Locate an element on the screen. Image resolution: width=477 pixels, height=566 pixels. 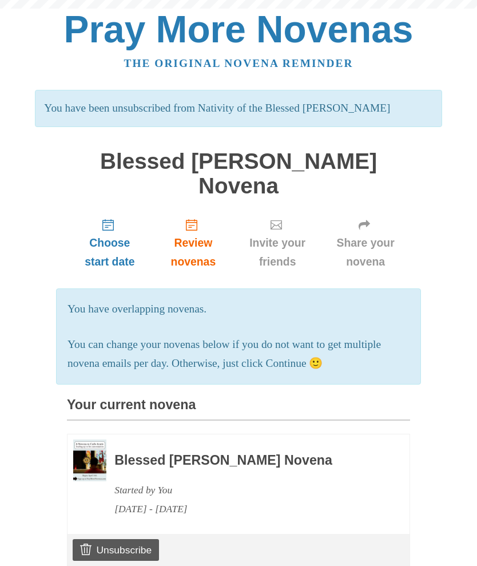
img: Novena image is located at coordinates (90, 460).